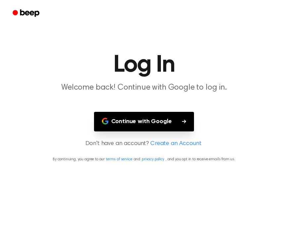 The image size is (288, 225). Describe the element at coordinates (144, 121) in the screenshot. I see `button: Continue with Google` at that location.